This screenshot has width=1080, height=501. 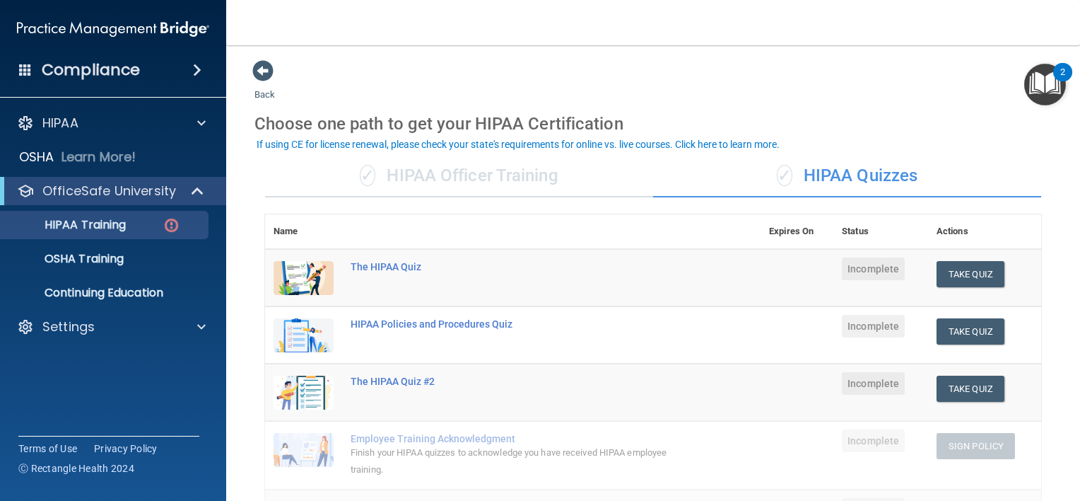 What do you see at coordinates (518, 144) in the screenshot?
I see `div: If using CE for license renewal, please check your state's requirements for online vs. live cours...` at bounding box center [518, 144].